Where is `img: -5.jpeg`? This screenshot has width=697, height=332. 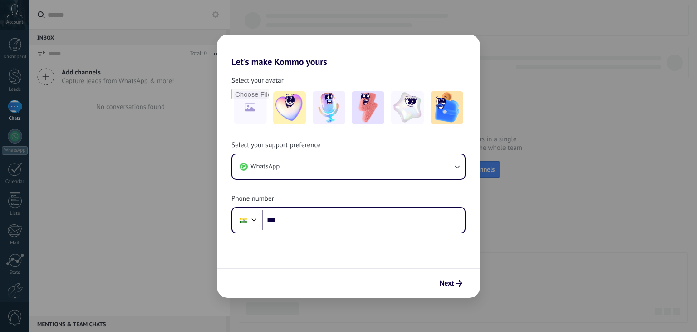 img: -5.jpeg is located at coordinates (447, 107).